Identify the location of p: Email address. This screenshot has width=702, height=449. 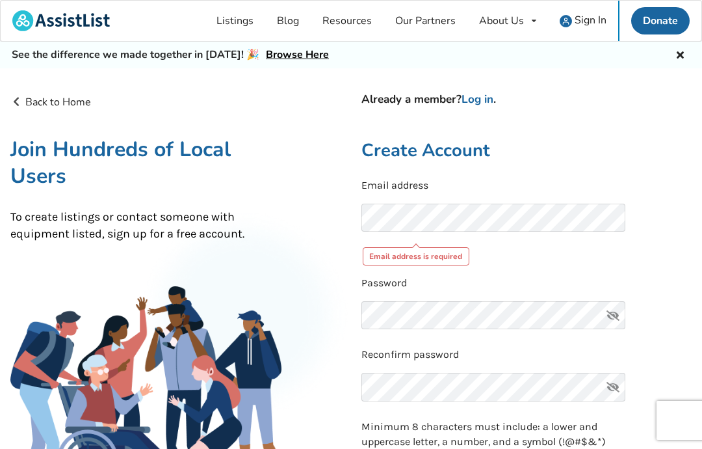
(527, 185).